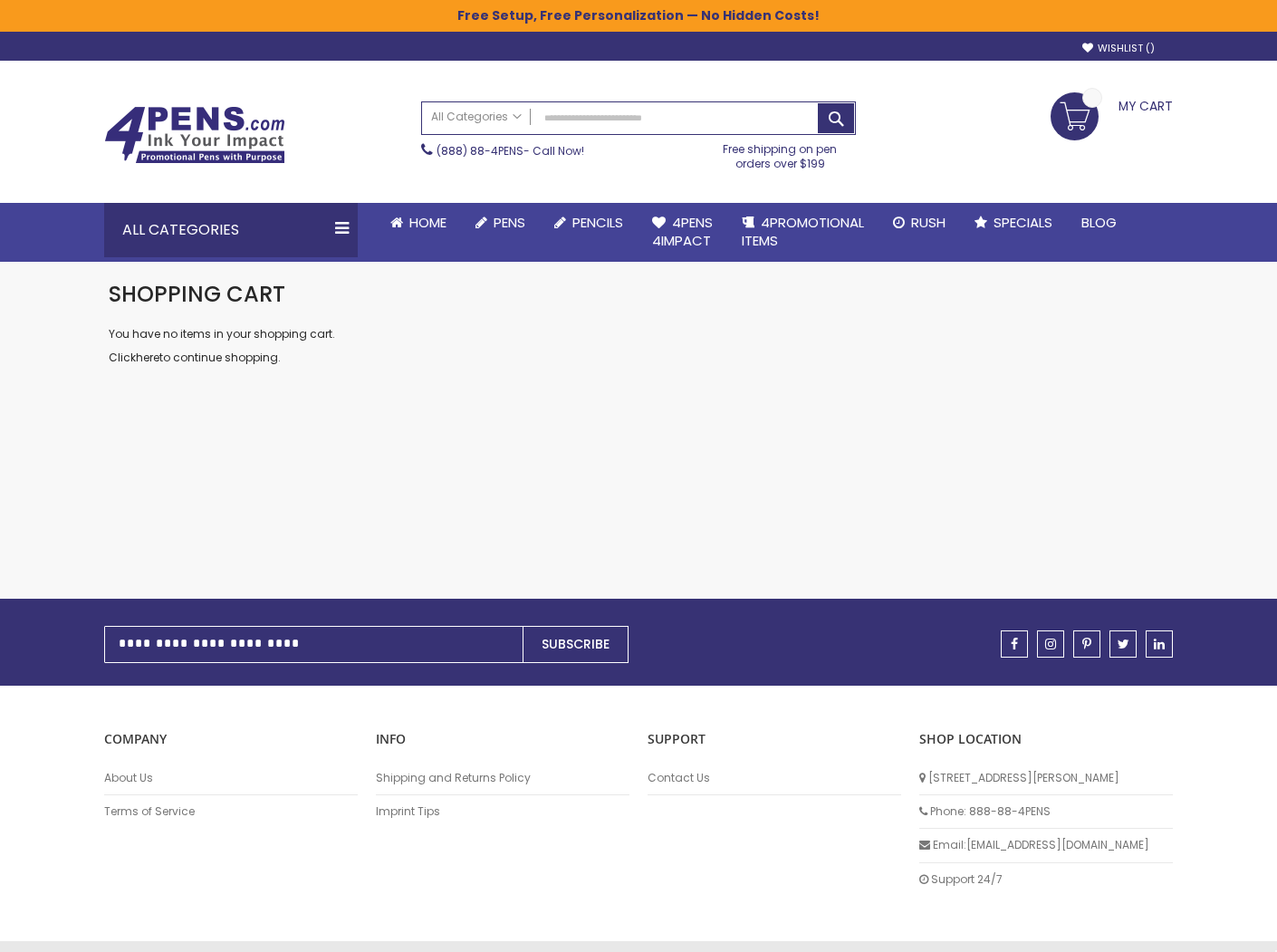 Image resolution: width=1277 pixels, height=952 pixels. Describe the element at coordinates (503, 778) in the screenshot. I see `a: Shipping and Returns Policy` at that location.